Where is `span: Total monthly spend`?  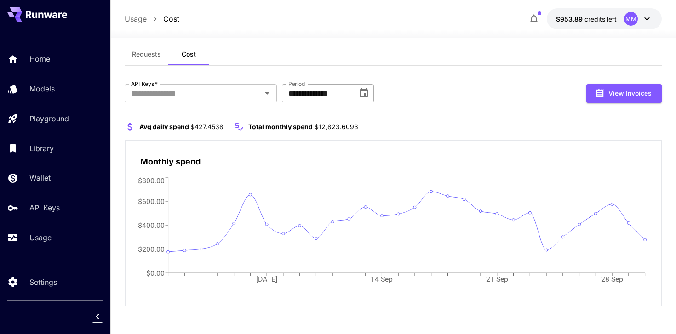 span: Total monthly spend is located at coordinates (280, 126).